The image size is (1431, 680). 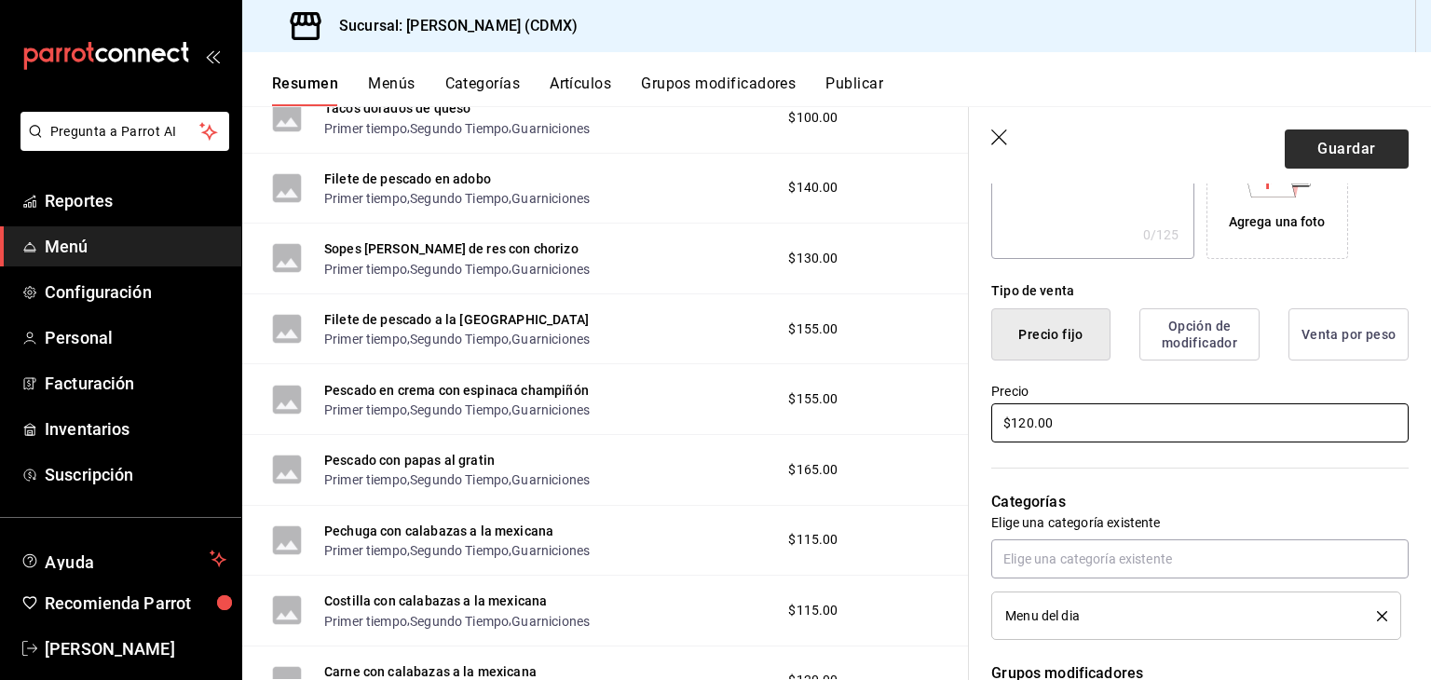 I want to click on button: Grupos modificadores, so click(x=718, y=90).